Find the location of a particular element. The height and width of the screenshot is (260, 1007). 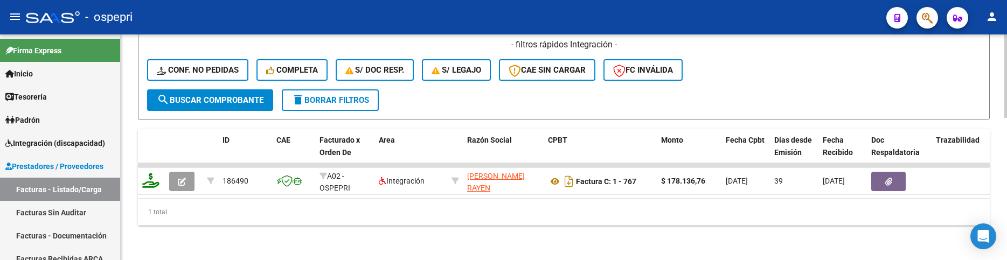

mat-icon: delete is located at coordinates (298, 100).